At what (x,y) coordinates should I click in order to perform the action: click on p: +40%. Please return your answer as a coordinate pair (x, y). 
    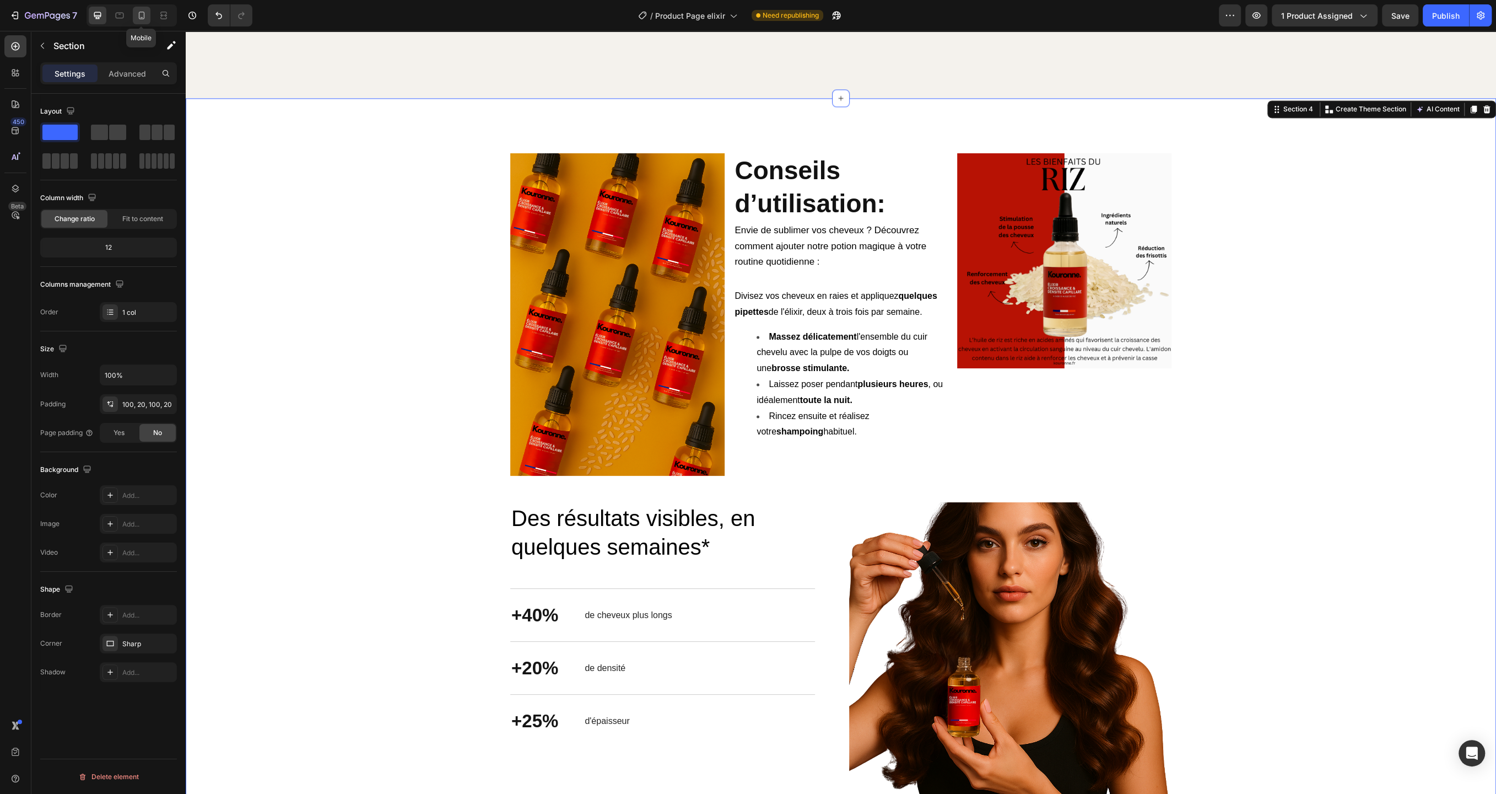
    Looking at the image, I should click on (349, 584).